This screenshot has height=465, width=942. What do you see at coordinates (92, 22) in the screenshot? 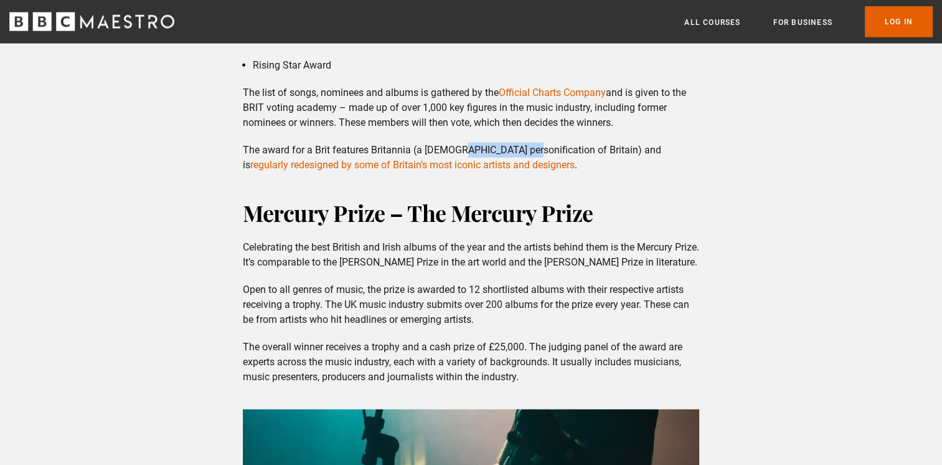
I see `svg: BBC Maestro` at bounding box center [92, 22].